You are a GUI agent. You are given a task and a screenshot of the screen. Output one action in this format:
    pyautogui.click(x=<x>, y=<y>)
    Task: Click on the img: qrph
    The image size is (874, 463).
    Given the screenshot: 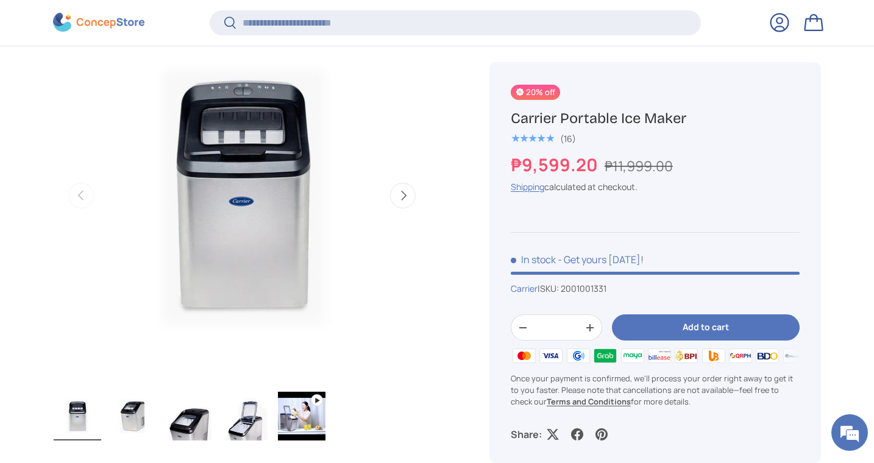 What is the action you would take?
    pyautogui.click(x=741, y=357)
    